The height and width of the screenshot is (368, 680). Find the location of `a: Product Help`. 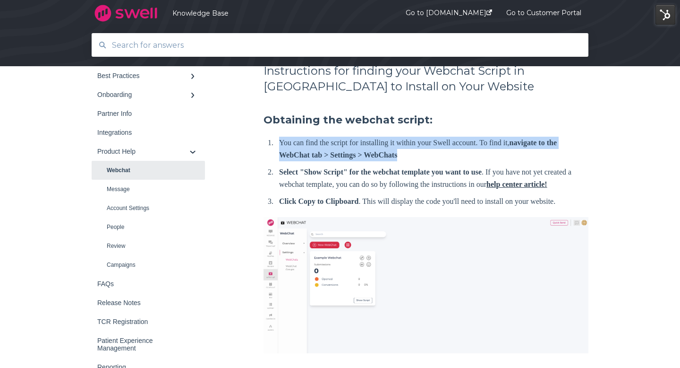

a: Product Help is located at coordinates (148, 151).